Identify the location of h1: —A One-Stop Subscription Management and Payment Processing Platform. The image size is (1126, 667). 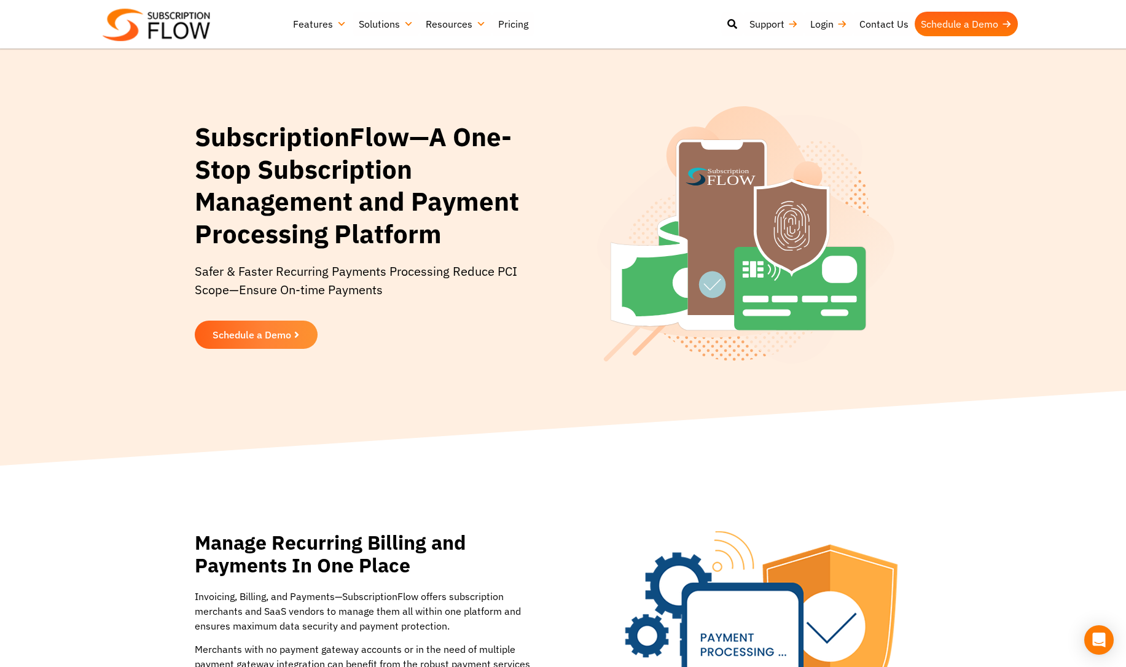
(362, 186).